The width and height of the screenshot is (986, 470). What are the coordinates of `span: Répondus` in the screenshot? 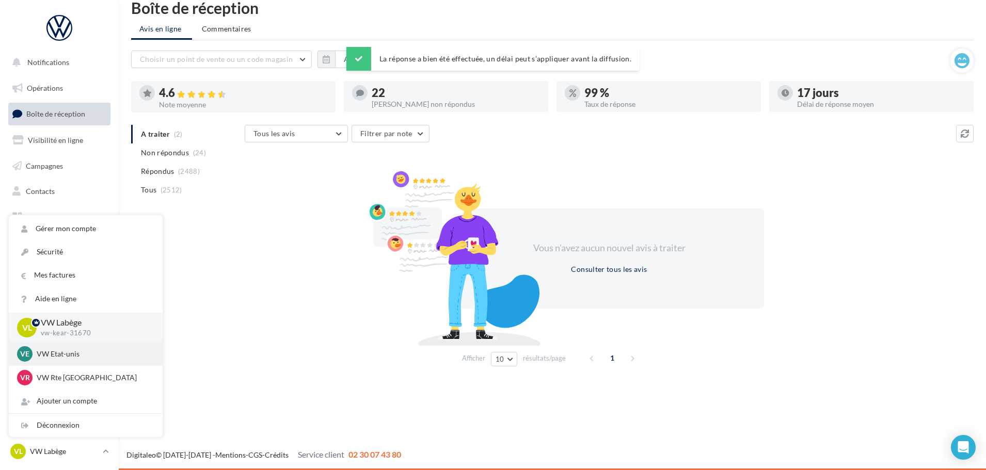 It's located at (157, 171).